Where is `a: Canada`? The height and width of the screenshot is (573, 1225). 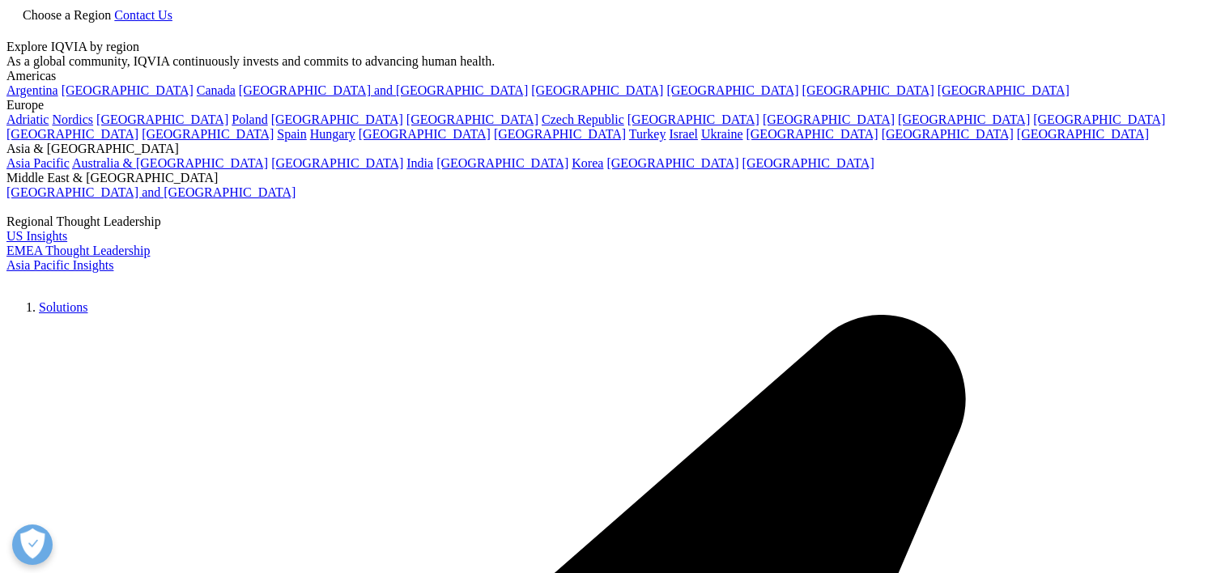
a: Canada is located at coordinates (216, 90).